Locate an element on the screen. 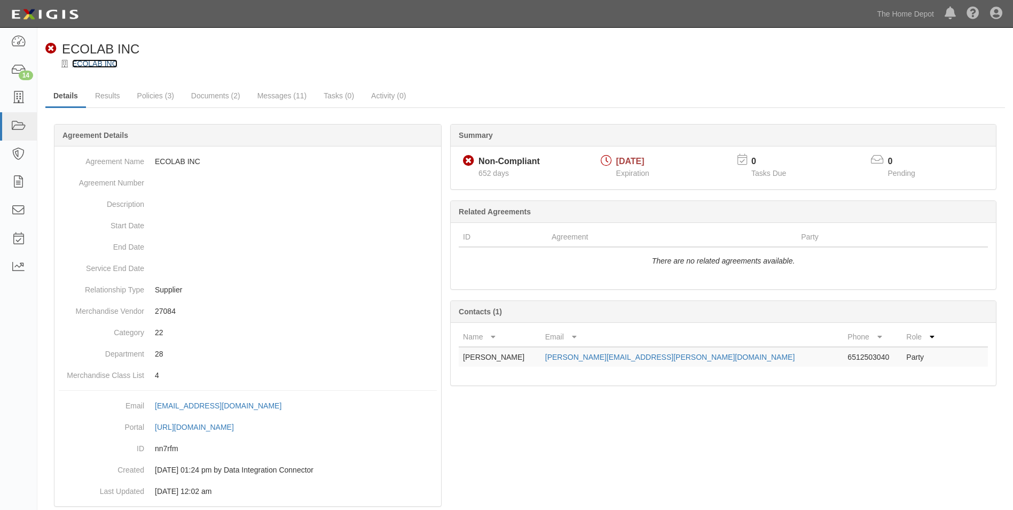  div: Non-Compliant is located at coordinates (509, 161).